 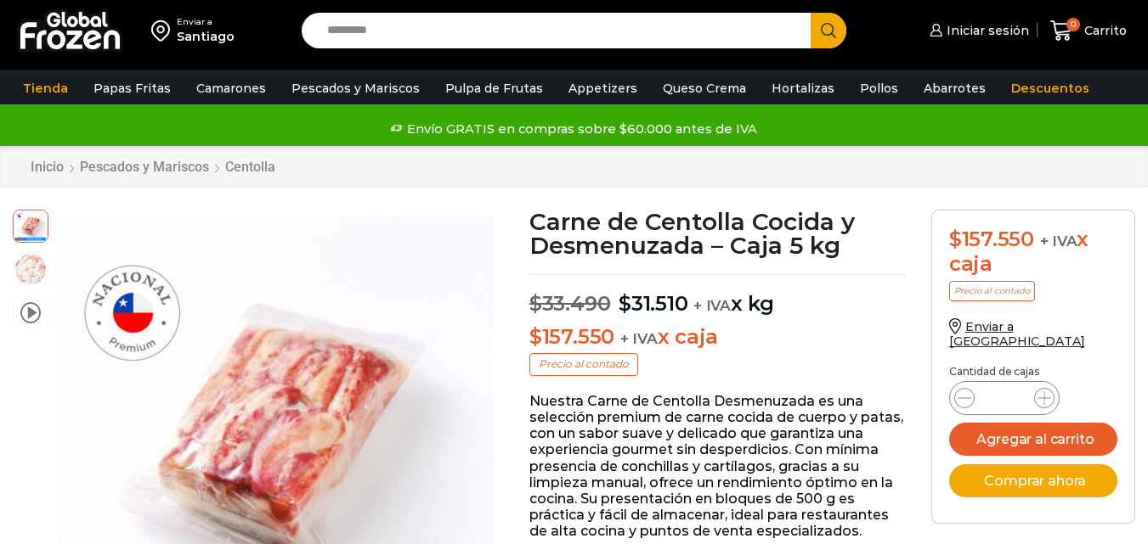 I want to click on a: 0 Carrito, so click(x=1088, y=31).